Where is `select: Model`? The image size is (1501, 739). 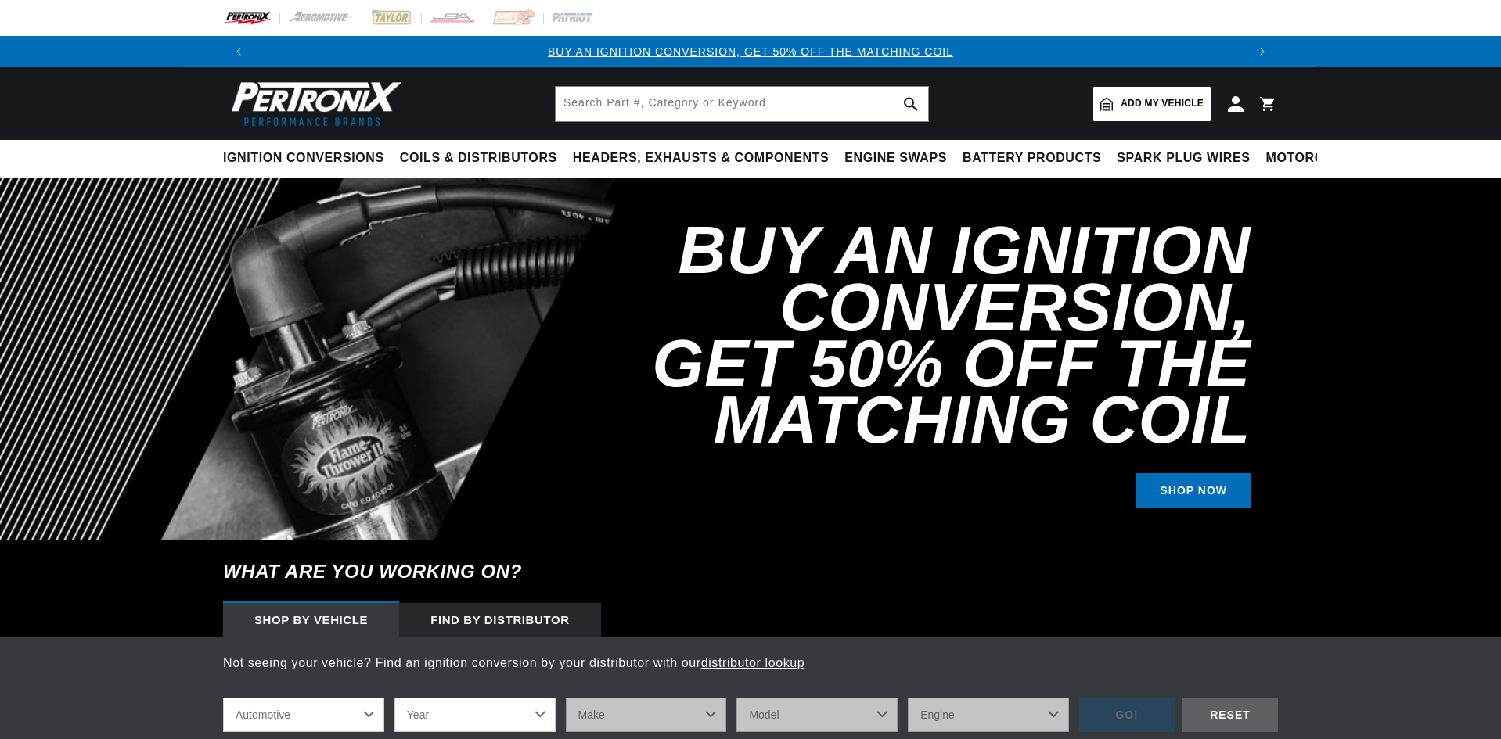
select: Model is located at coordinates (817, 715).